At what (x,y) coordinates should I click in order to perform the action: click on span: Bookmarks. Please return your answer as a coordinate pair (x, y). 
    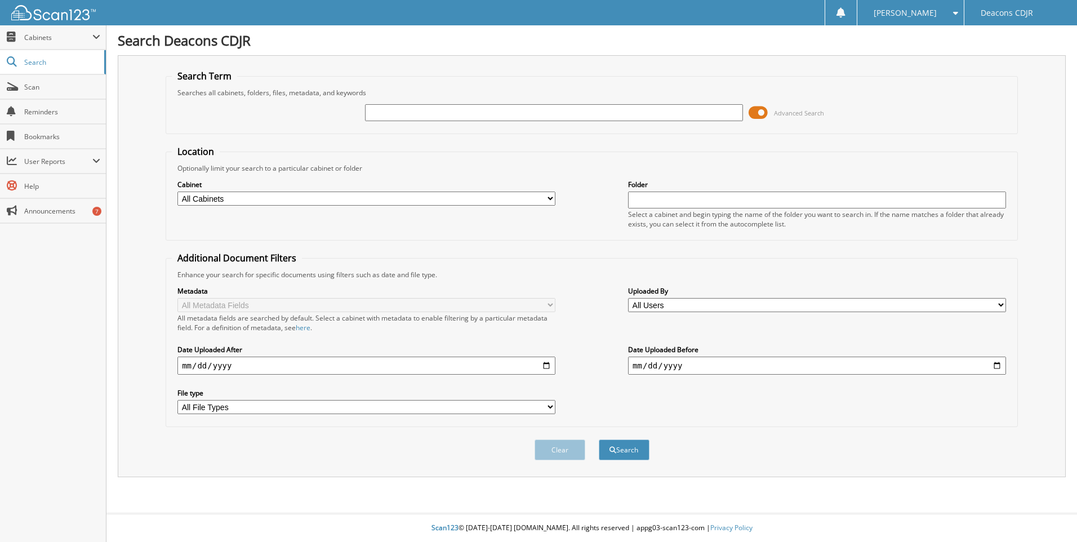
    Looking at the image, I should click on (62, 136).